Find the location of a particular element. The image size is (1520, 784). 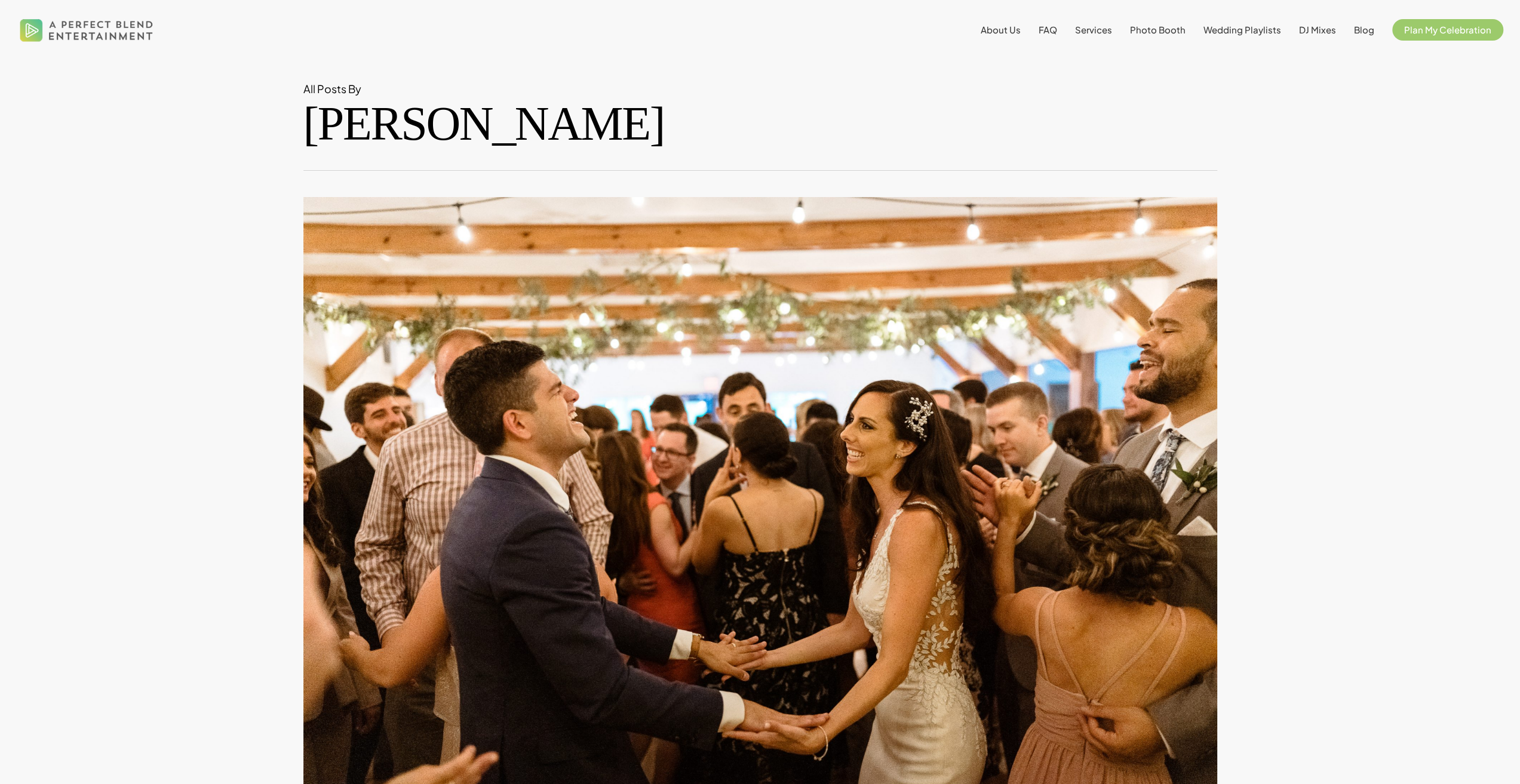

a: Services is located at coordinates (1093, 30).